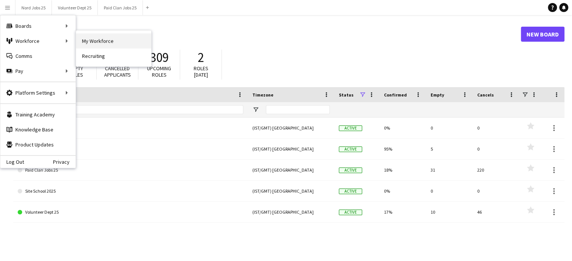  Describe the element at coordinates (542, 34) in the screenshot. I see `a: New Board` at that location.